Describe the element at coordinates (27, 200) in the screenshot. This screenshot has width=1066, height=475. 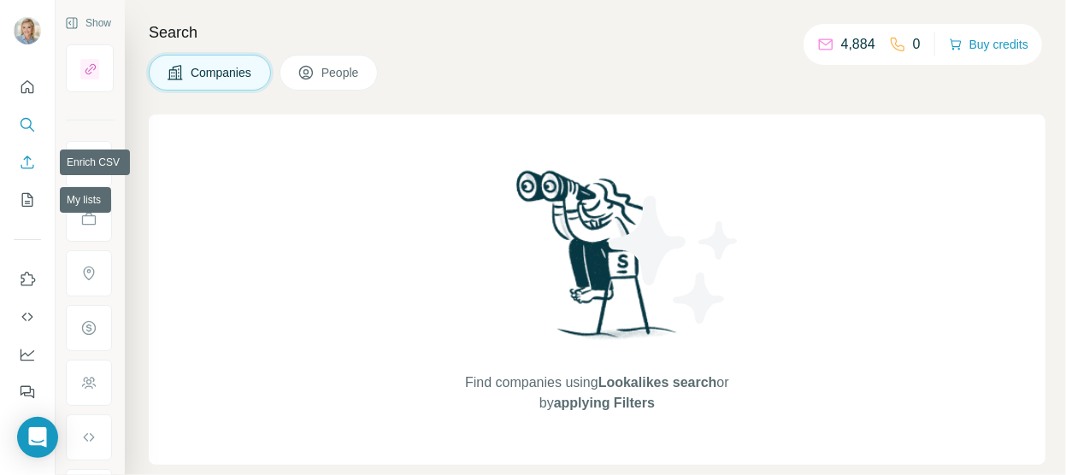
I see `button: My lists` at that location.